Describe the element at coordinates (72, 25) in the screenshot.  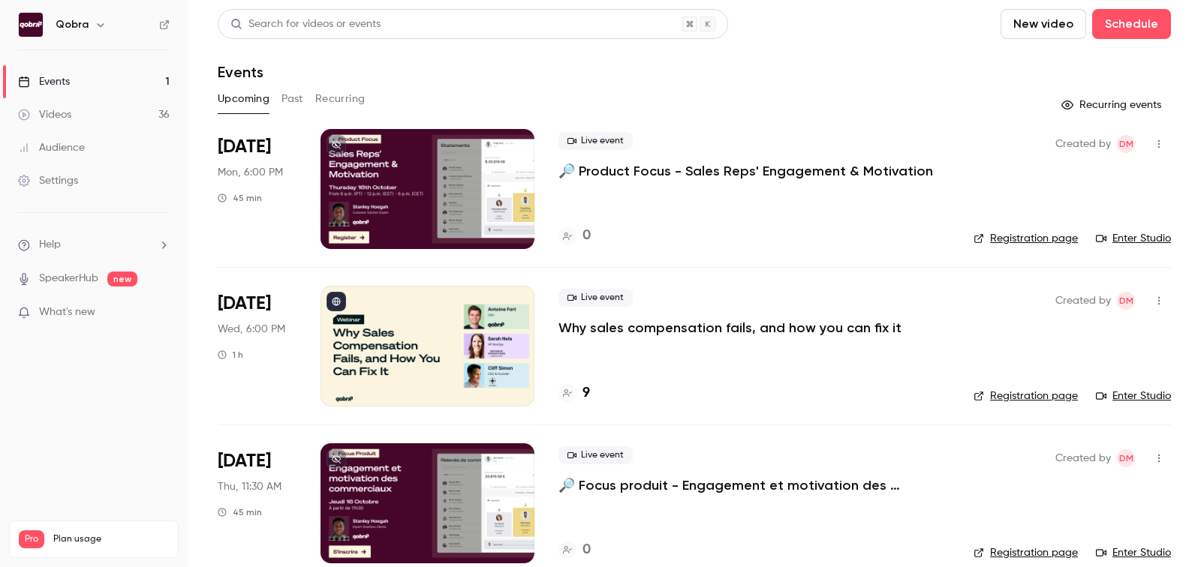
I see `h6: Qobra` at that location.